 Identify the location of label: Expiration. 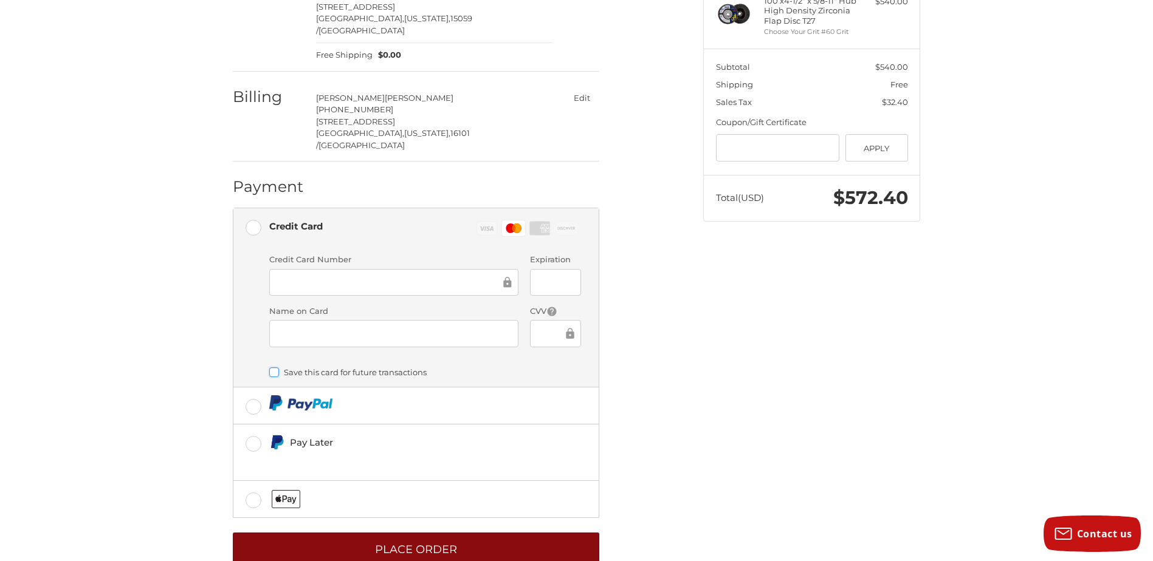
(555, 260).